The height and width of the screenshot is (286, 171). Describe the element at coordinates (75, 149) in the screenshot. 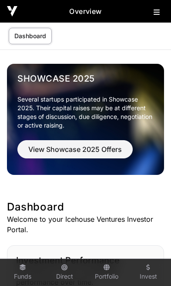

I see `span: View Showcase 2025 Offers` at that location.